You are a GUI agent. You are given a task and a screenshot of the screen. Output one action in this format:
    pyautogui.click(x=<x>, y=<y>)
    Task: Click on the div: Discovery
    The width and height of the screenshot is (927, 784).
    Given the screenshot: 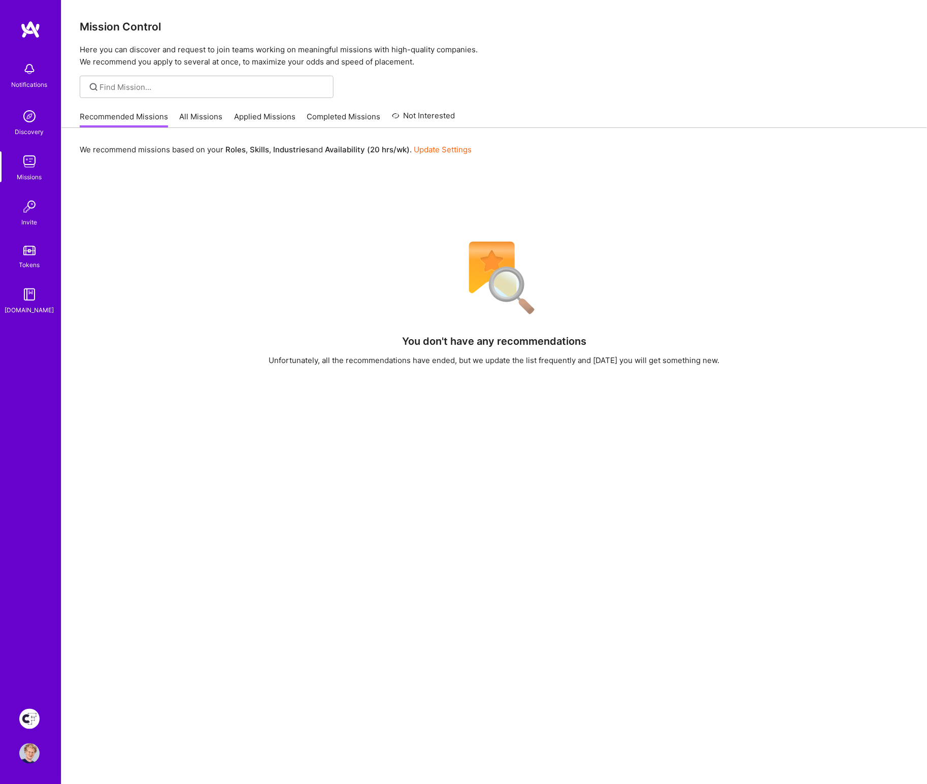 What is the action you would take?
    pyautogui.click(x=29, y=131)
    